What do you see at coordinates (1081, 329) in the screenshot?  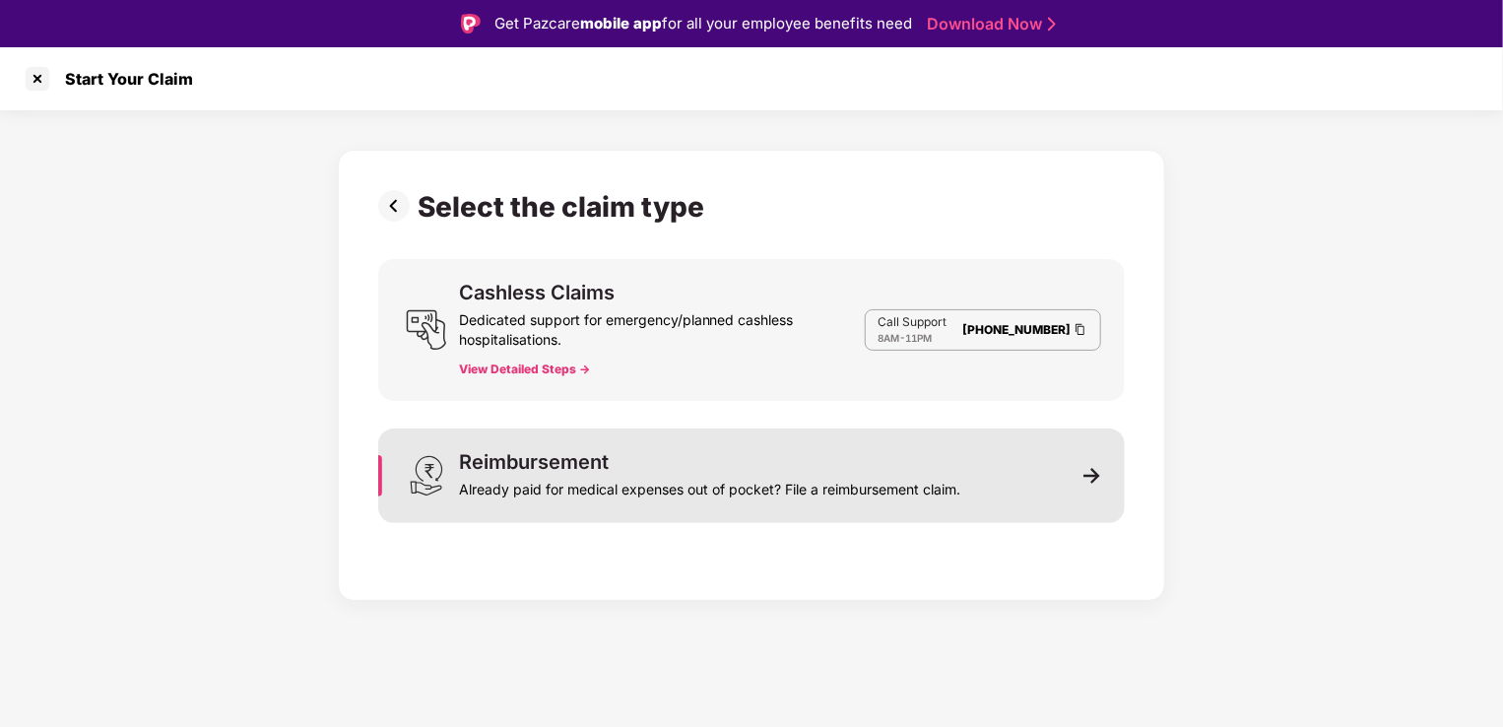 I see `img: Clipboard Icon` at bounding box center [1081, 329].